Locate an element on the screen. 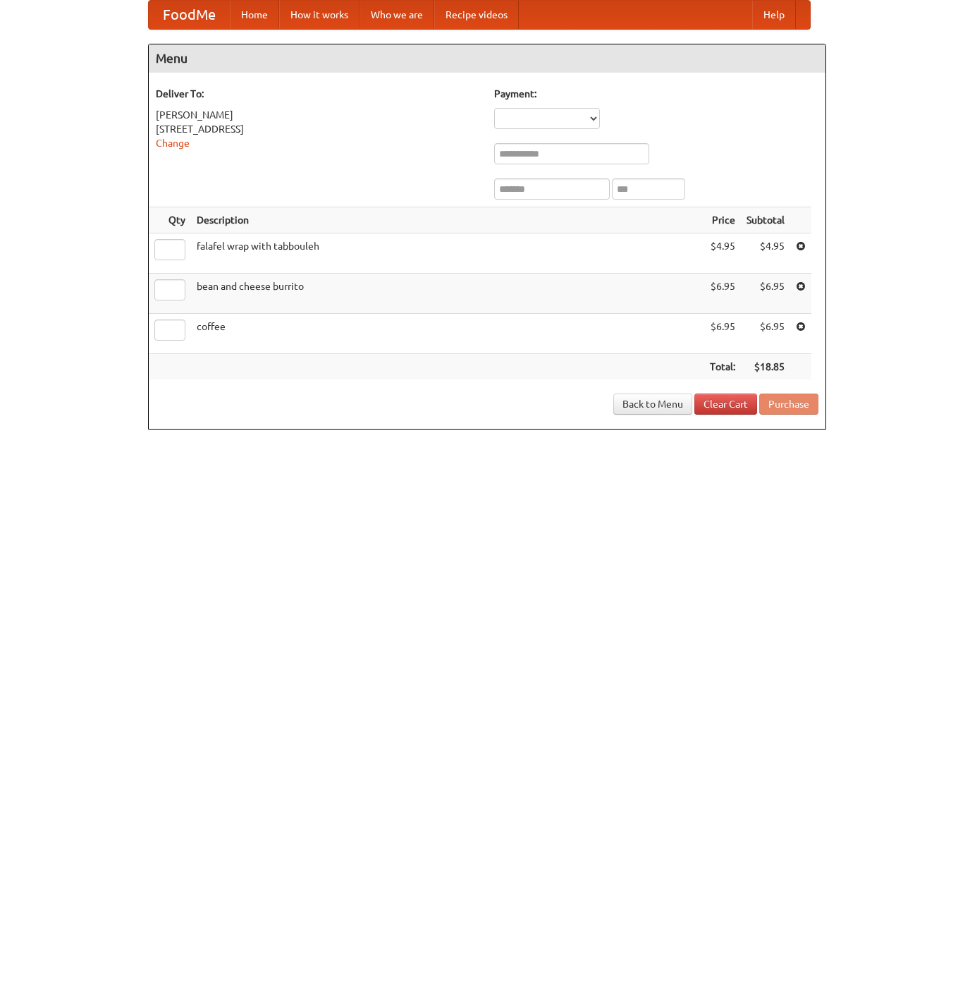 The image size is (958, 998). a: Back to Menu is located at coordinates (653, 404).